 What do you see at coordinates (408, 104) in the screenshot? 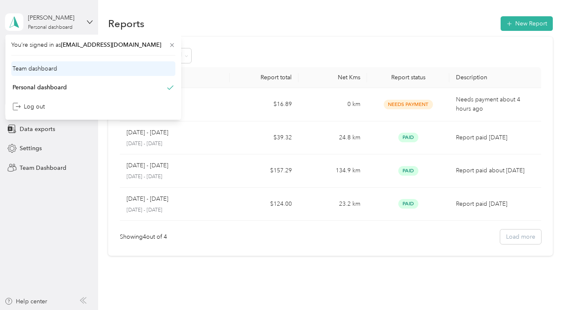
I see `span: Needs Payment` at bounding box center [408, 104].